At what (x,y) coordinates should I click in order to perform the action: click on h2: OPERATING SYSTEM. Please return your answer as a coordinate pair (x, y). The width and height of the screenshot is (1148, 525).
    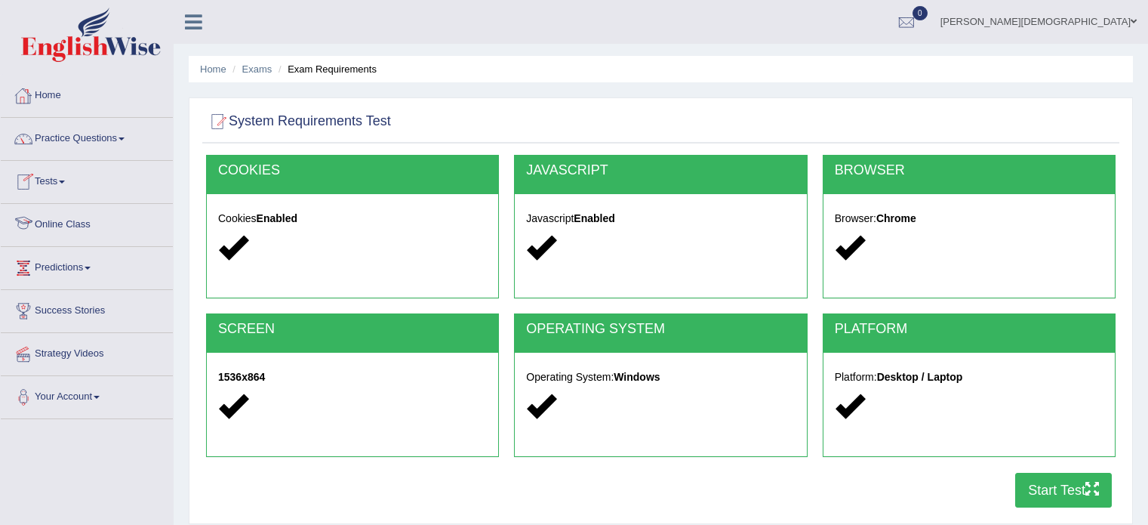
    Looking at the image, I should click on (661, 329).